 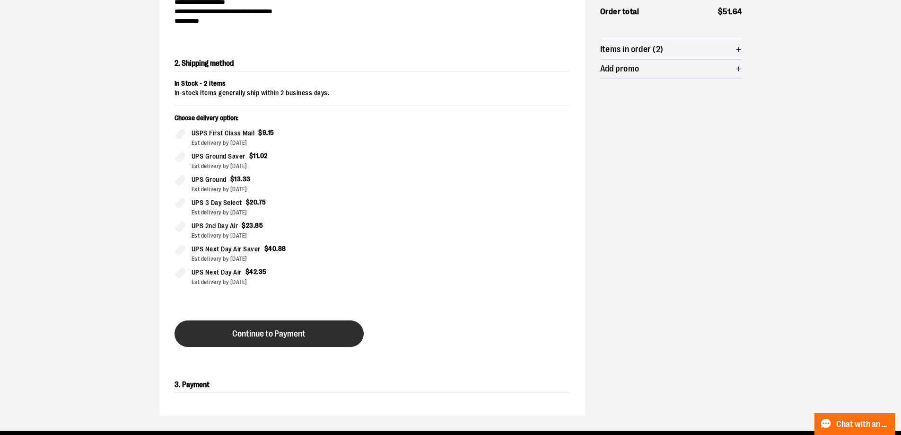 What do you see at coordinates (259, 225) in the screenshot?
I see `span: 85` at bounding box center [259, 225].